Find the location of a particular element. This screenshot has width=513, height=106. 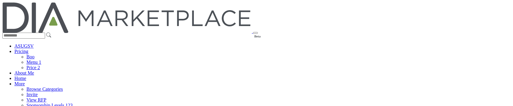

h6: Beta is located at coordinates (257, 36).